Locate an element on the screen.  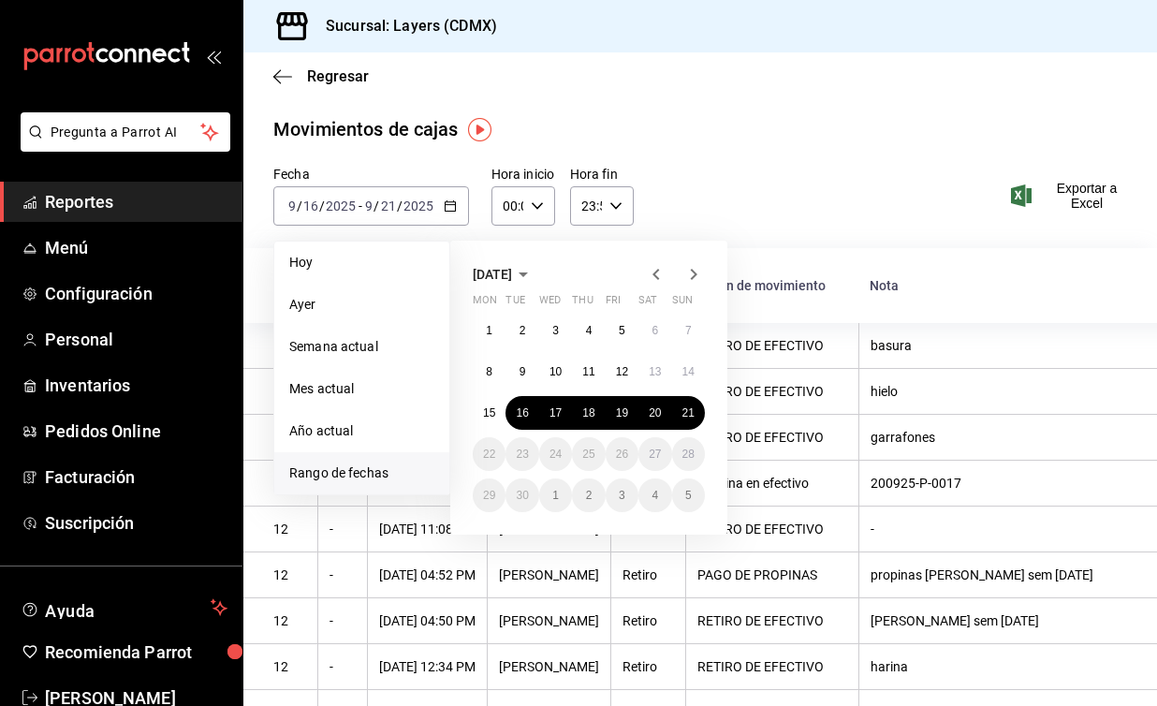
button: September 29, 2025 is located at coordinates (489, 495).